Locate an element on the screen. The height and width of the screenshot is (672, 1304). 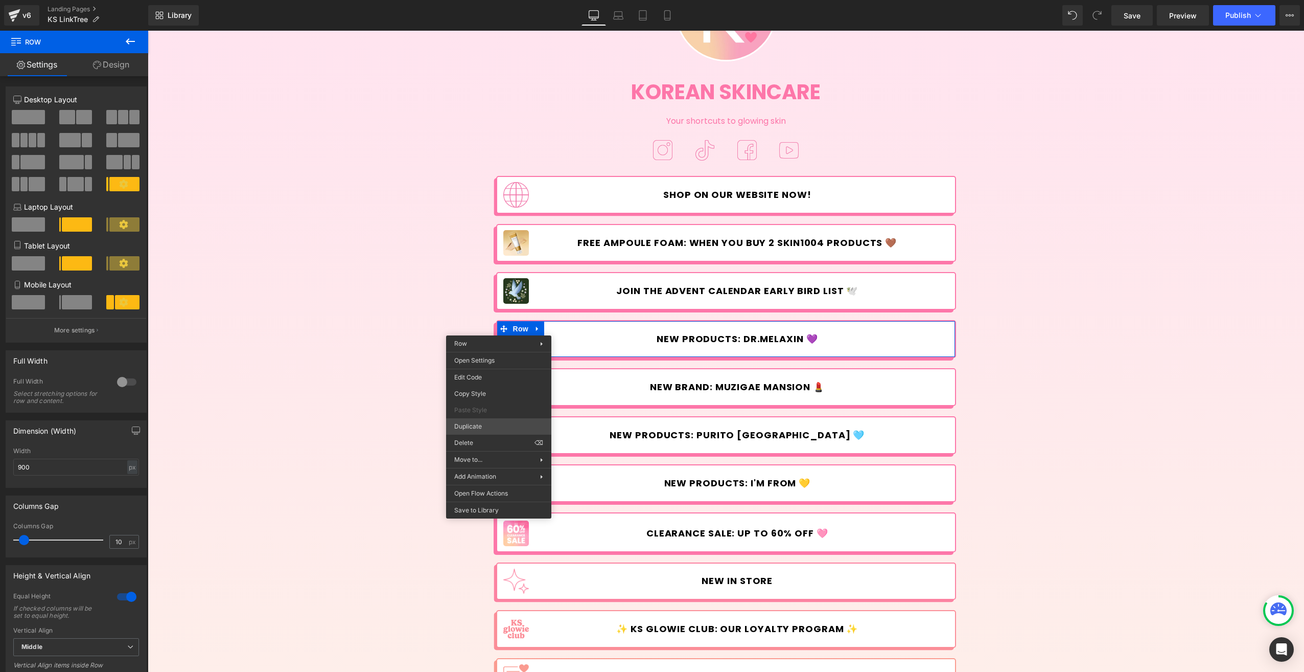
span: KS LinkTree is located at coordinates (67, 19).